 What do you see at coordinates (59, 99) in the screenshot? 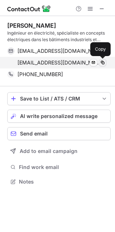
I see `button: save-profile-one-click` at bounding box center [59, 99].